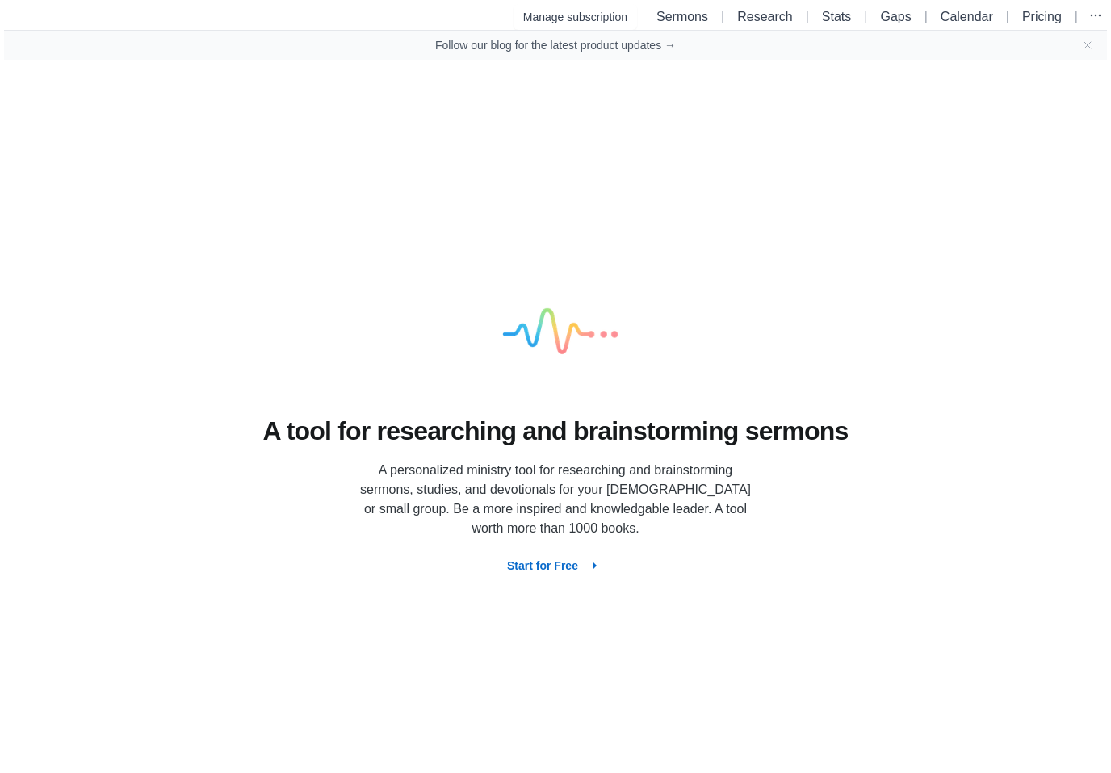 The height and width of the screenshot is (773, 1111). I want to click on a: Start for Free, so click(555, 565).